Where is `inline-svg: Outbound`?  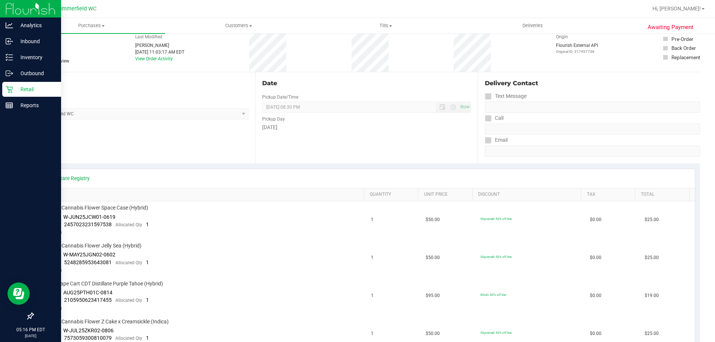
inline-svg: Outbound is located at coordinates (9, 73).